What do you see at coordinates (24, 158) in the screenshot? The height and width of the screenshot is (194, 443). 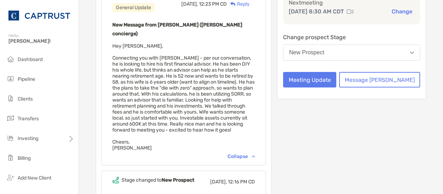 I see `span: Billing` at bounding box center [24, 158].